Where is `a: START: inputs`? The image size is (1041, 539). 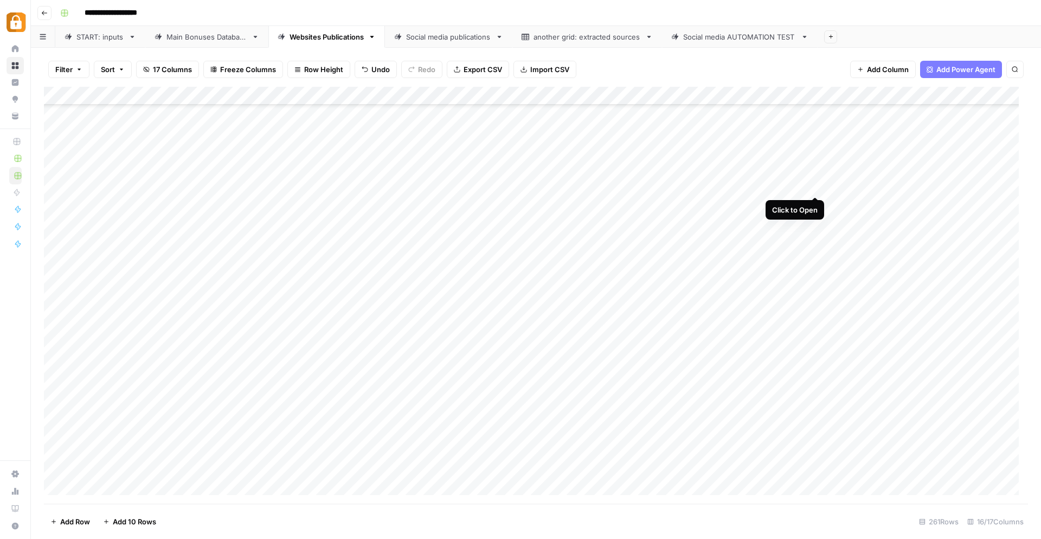
a: START: inputs is located at coordinates (100, 37).